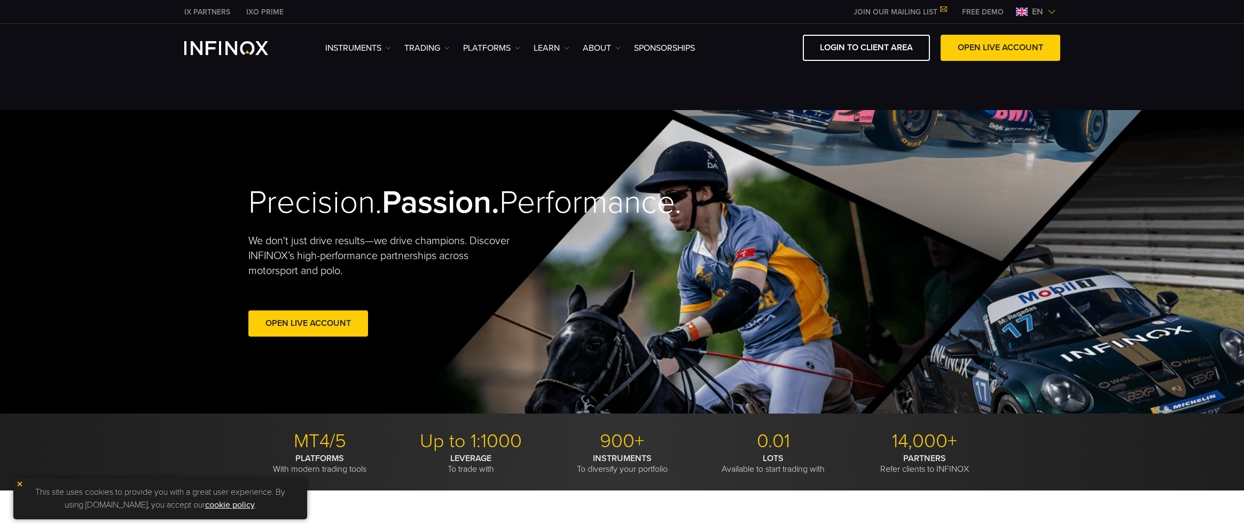 The width and height of the screenshot is (1244, 530). What do you see at coordinates (383, 256) in the screenshot?
I see `p: We don't just drive results—we drive champions. Discover INFINOX’s high-performance partnerships ...` at bounding box center [383, 256].